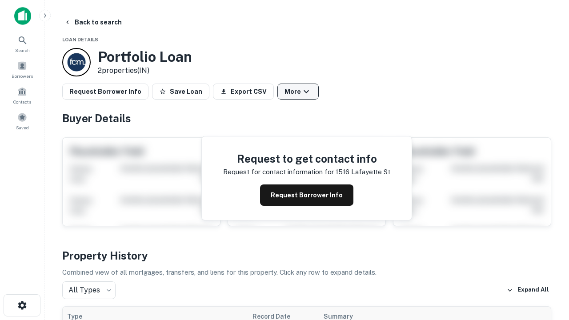 This screenshot has height=320, width=569. Describe the element at coordinates (22, 44) in the screenshot. I see `div: Search` at that location.